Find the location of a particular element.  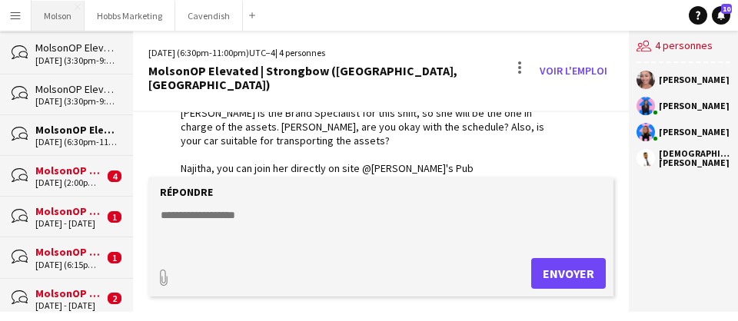

div: 4 personnes is located at coordinates (683, 47).